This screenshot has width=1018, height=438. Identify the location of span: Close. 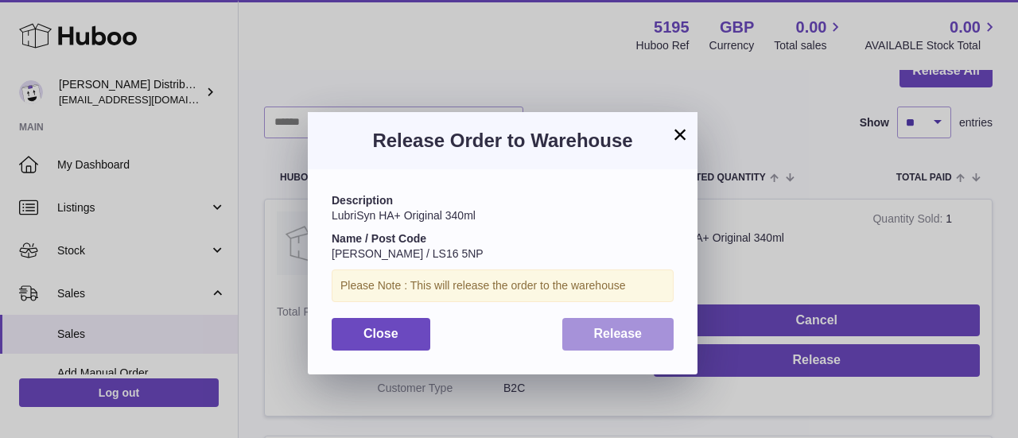
(381, 333).